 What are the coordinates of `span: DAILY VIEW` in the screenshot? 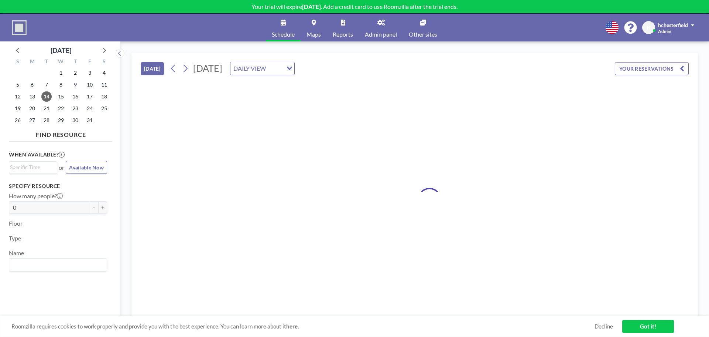 It's located at (250, 68).